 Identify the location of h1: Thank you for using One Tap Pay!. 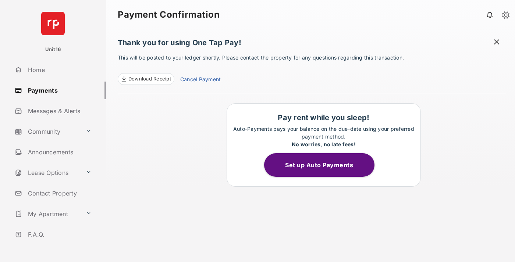
(312, 44).